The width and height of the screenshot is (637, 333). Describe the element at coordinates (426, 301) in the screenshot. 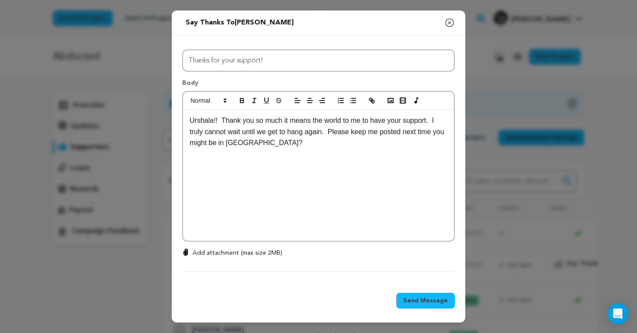

I see `span: Send Message` at that location.